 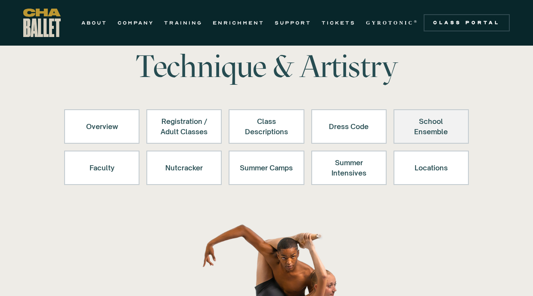 I want to click on a: Dress Code, so click(x=349, y=127).